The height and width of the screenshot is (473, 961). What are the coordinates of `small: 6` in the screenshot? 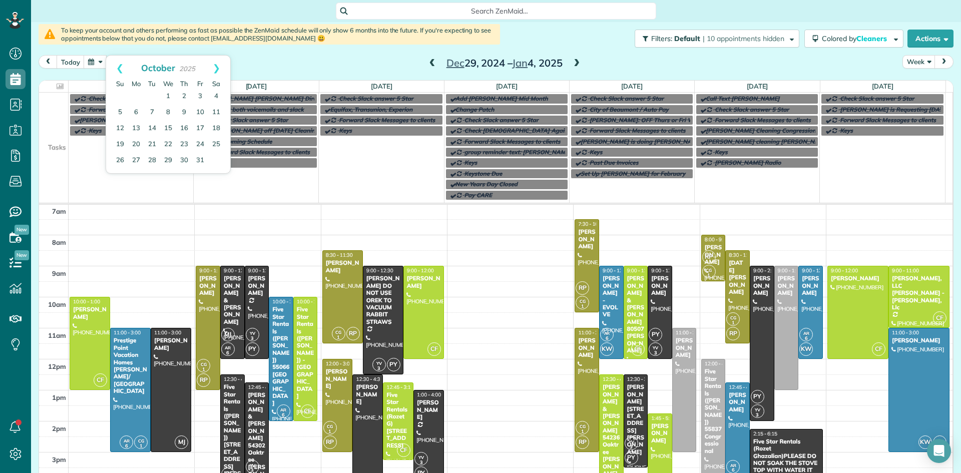 It's located at (126, 446).